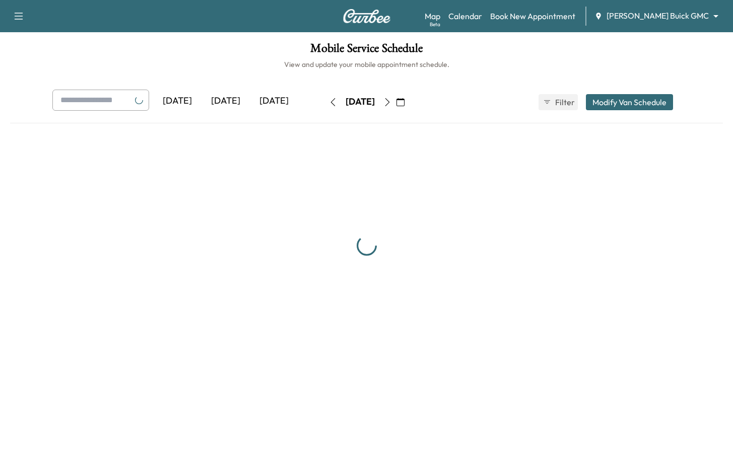 The image size is (733, 458). Describe the element at coordinates (366, 64) in the screenshot. I see `h6: View and update your mobile appointment schedule.` at that location.